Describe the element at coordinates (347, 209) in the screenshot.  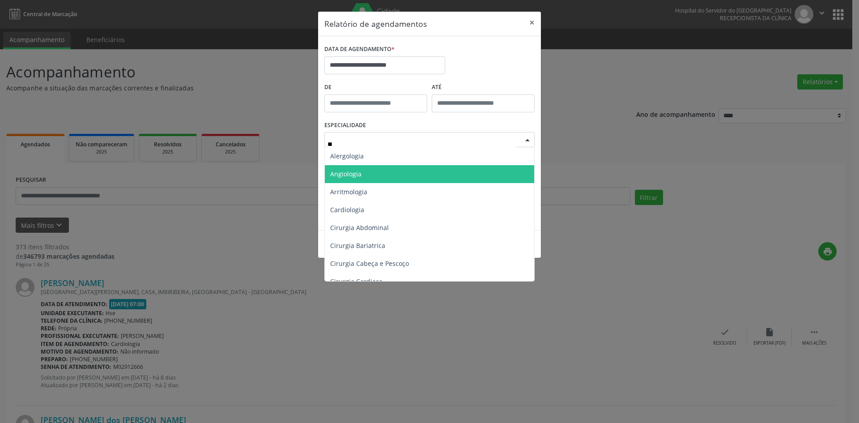
I see `span: Cardiologia` at that location.